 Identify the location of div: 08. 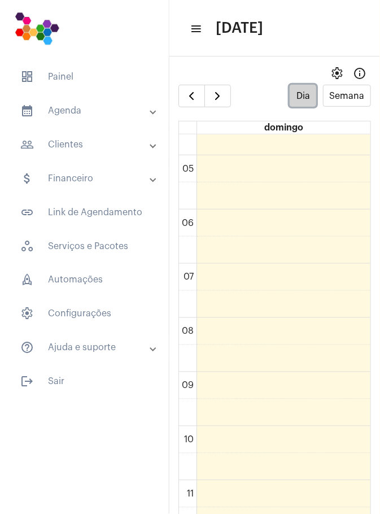
(188, 331).